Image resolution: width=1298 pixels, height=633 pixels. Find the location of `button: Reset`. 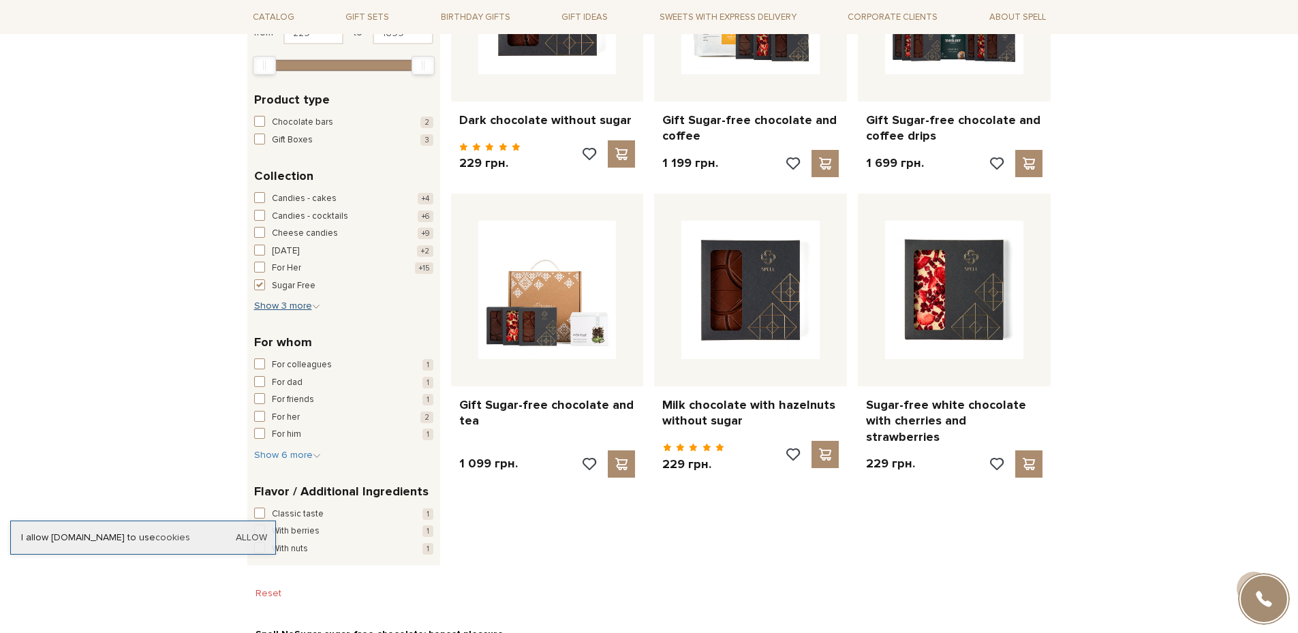

button: Reset is located at coordinates (268, 593).